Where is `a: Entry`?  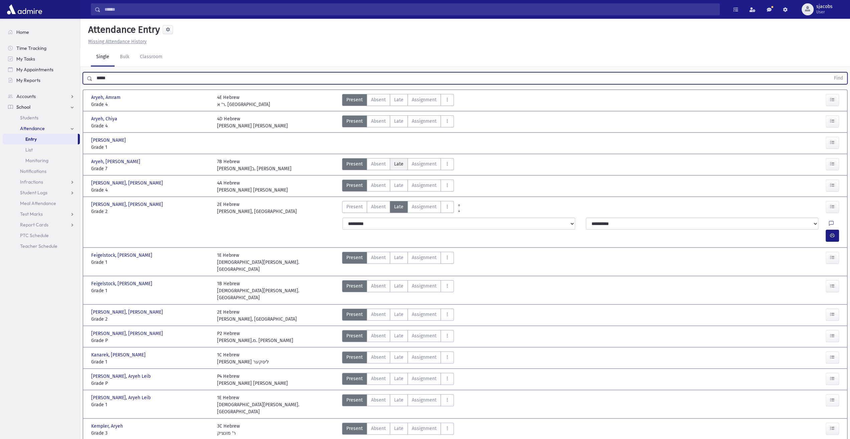 a: Entry is located at coordinates (40, 139).